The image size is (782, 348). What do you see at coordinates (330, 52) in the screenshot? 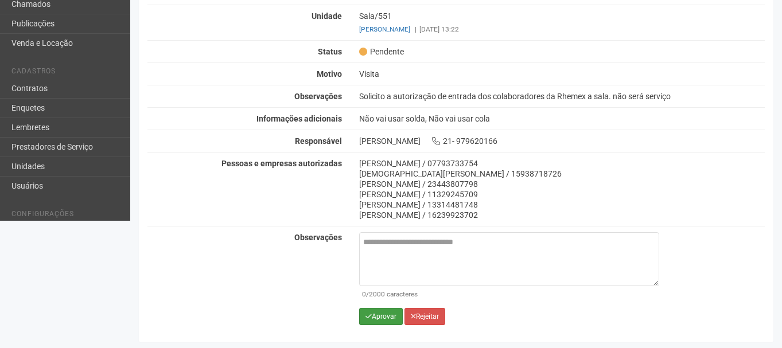
I see `strong: Status` at bounding box center [330, 52].